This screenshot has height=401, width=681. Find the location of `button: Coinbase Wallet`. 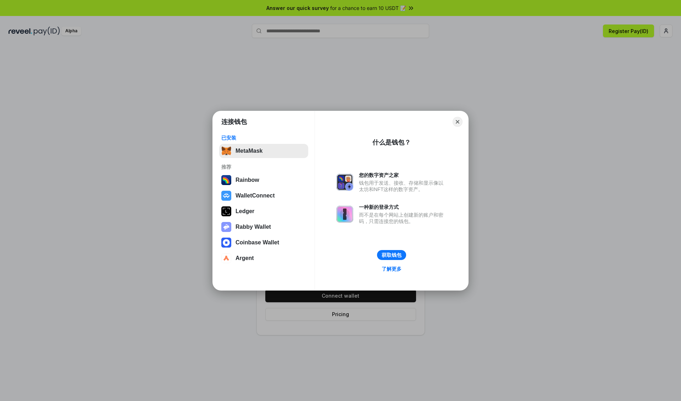

button: Coinbase Wallet is located at coordinates (264, 242).